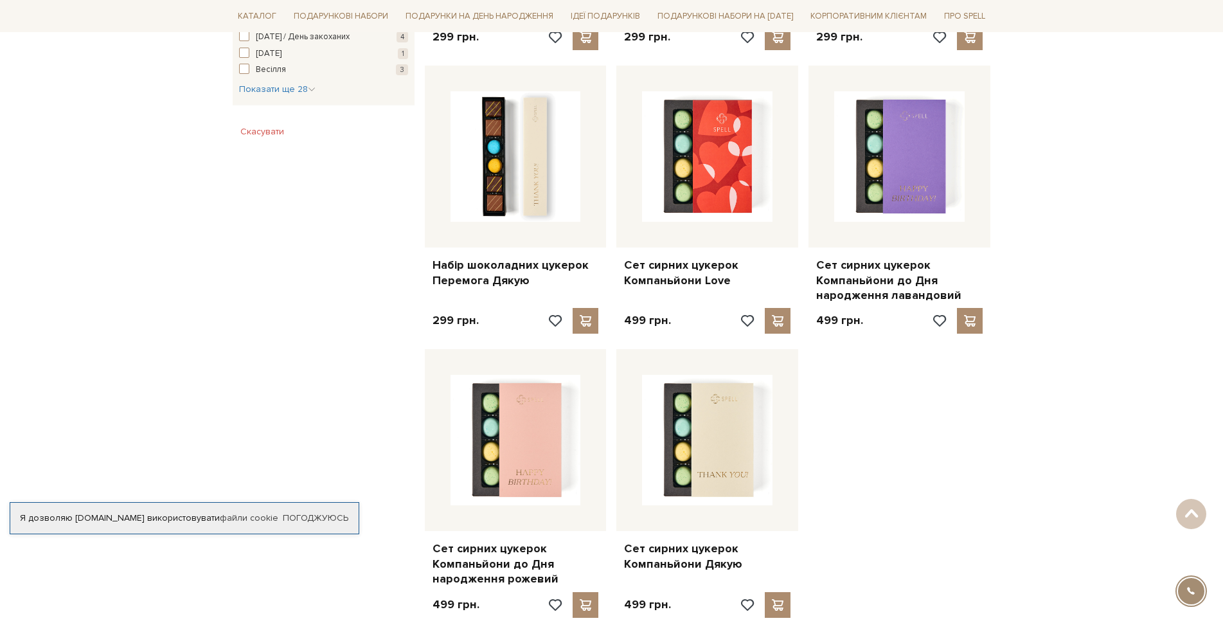  I want to click on button: Показати ще 28, so click(277, 89).